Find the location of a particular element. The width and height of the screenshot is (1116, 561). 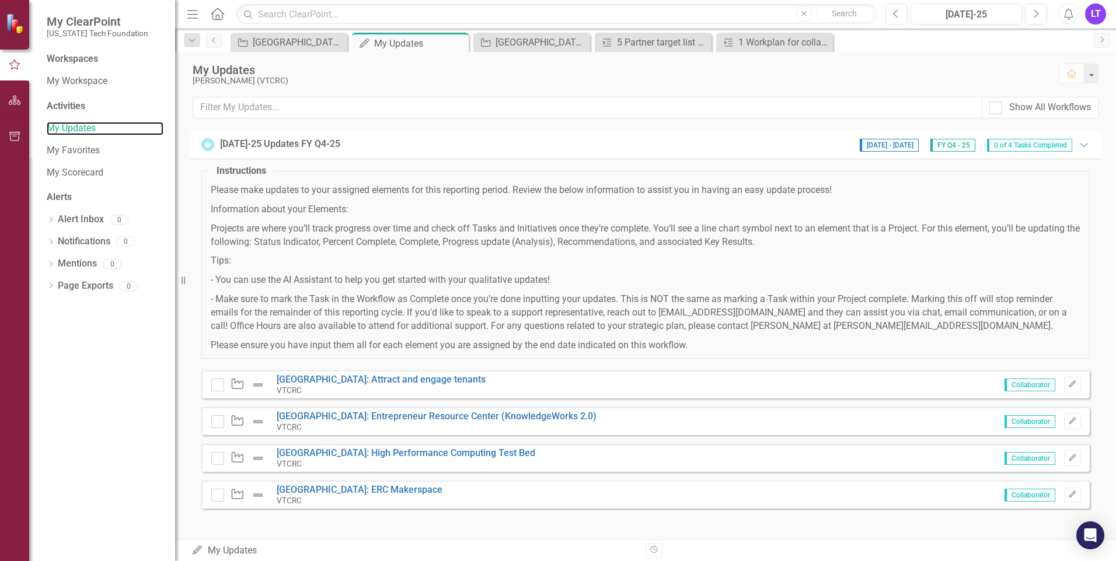

div: 1 Workplan for collaboration with VTCRC real estate team members is located at coordinates (784, 42).